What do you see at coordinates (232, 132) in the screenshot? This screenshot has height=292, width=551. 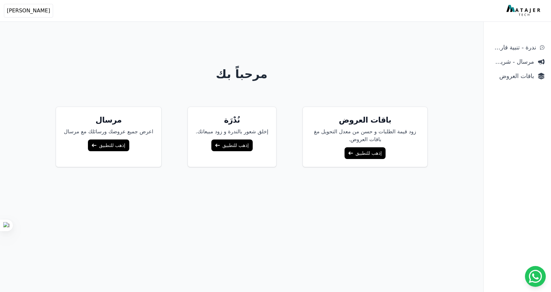 I see `p: إخلق شعور بالندرة و زود مبيعاتك.` at bounding box center [232, 132].